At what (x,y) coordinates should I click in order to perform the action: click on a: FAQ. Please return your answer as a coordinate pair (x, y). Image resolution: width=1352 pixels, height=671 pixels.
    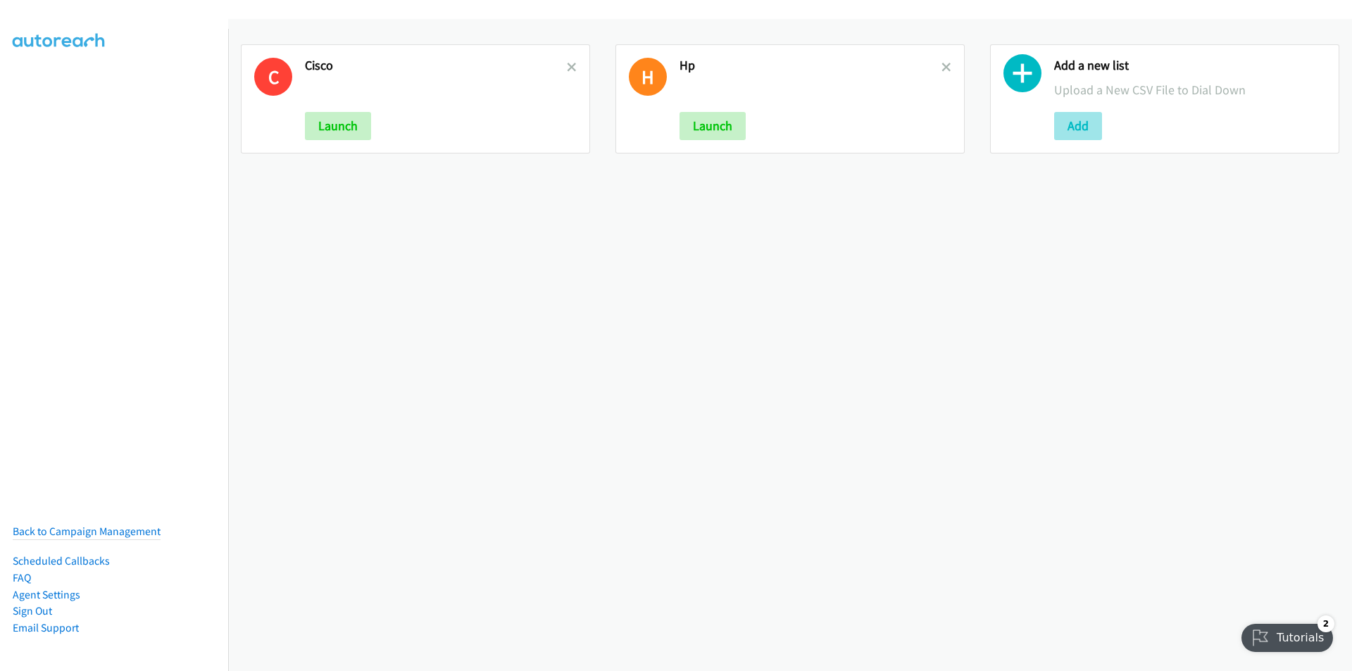
    Looking at the image, I should click on (22, 577).